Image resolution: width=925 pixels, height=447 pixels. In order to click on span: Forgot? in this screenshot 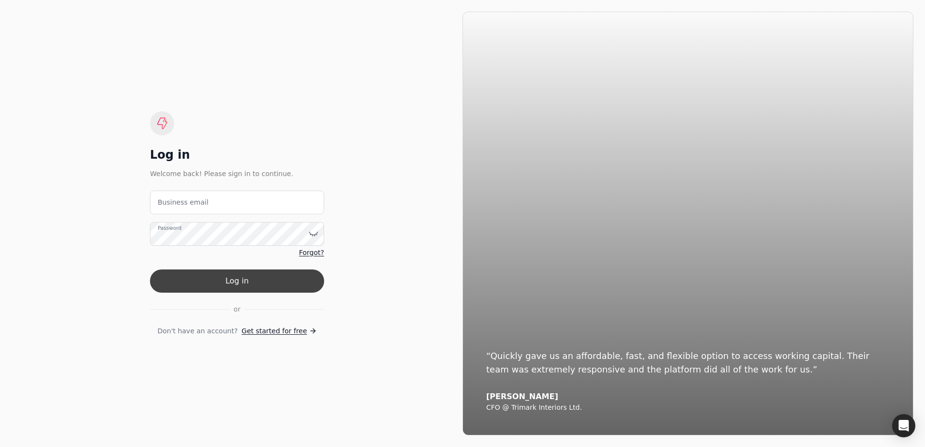, I will do `click(312, 253)`.